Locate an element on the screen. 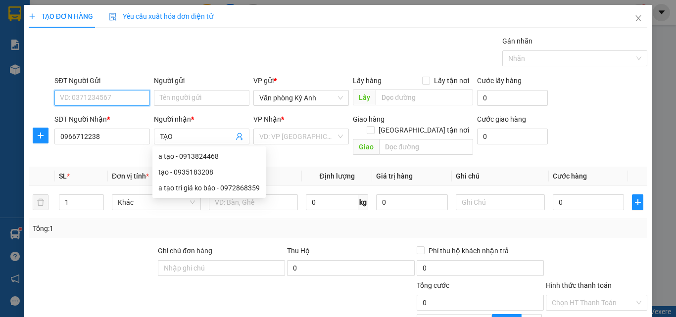 The image size is (676, 317). div: a tạo tri giá ko báo - 0972868359 is located at coordinates (209, 188).